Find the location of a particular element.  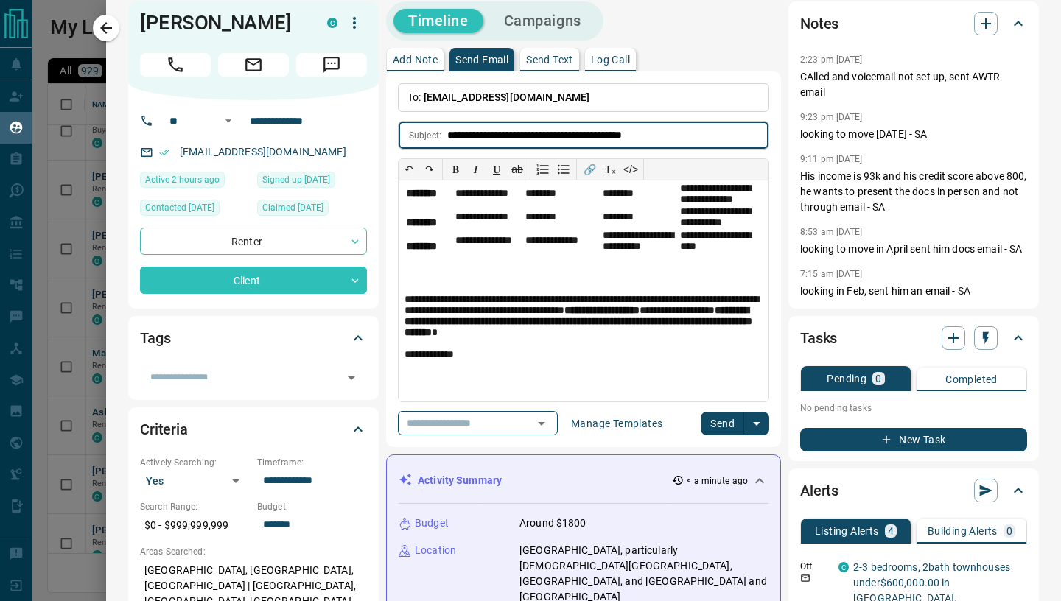

h2: Notes is located at coordinates (819, 24).